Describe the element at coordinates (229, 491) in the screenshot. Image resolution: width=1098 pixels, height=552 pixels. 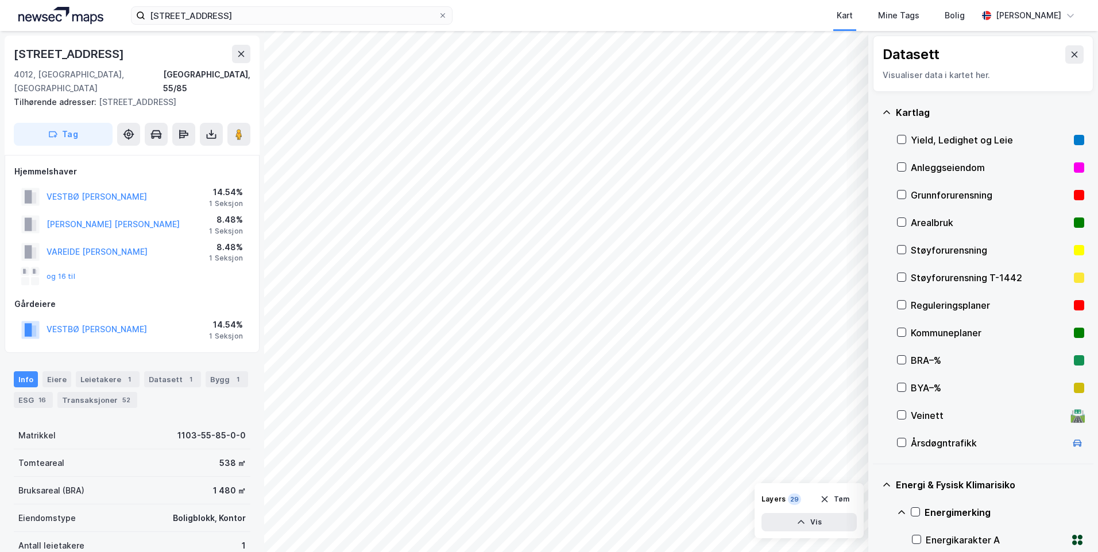
I see `div: 1 480 ㎡` at that location.